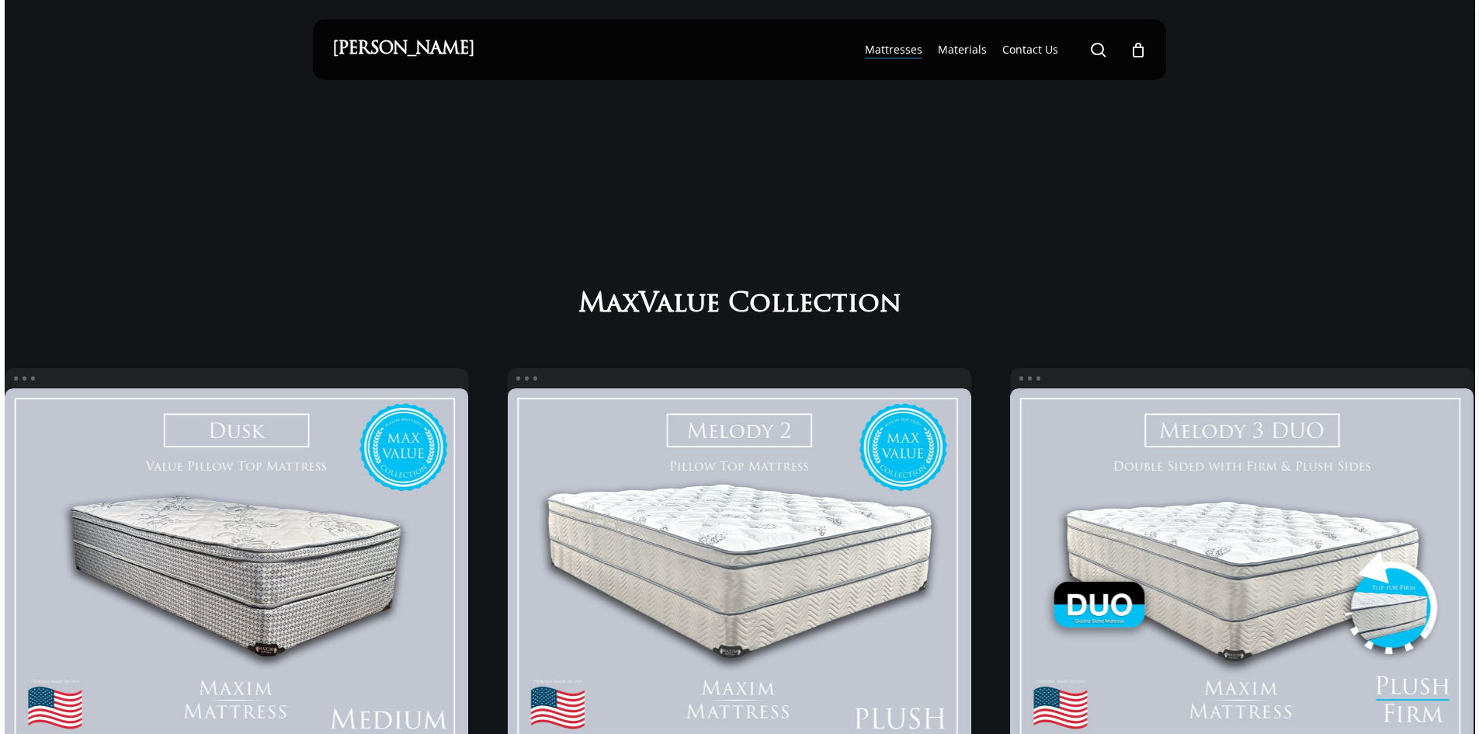 Image resolution: width=1479 pixels, height=734 pixels. I want to click on span: Contact Us, so click(1030, 49).